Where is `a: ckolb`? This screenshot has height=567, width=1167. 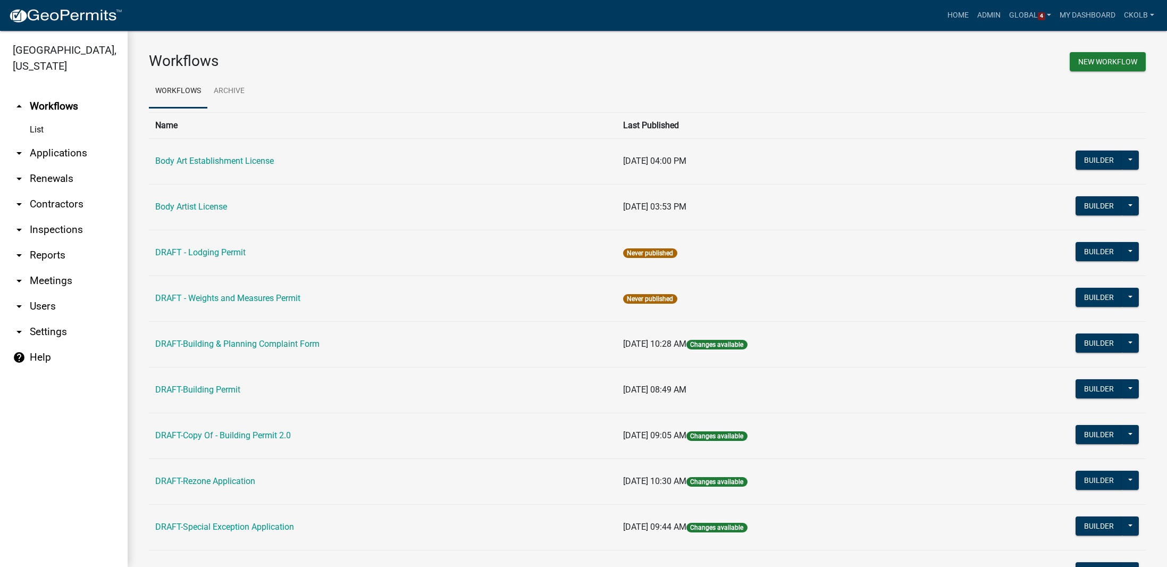
a: ckolb is located at coordinates (1139, 15).